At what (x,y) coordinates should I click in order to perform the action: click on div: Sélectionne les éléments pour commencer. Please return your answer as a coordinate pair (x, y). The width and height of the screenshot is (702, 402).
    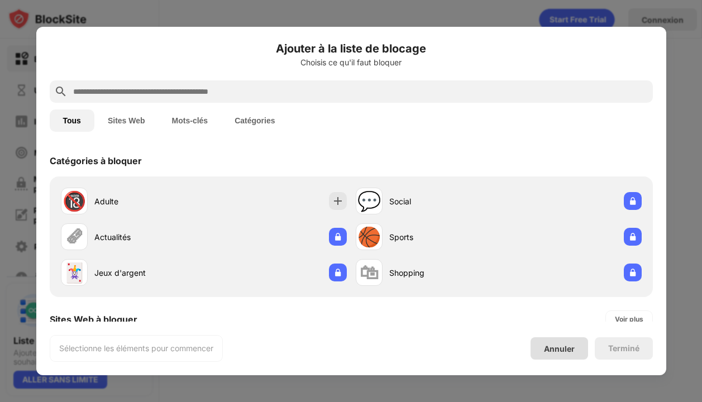
    Looking at the image, I should click on (136, 349).